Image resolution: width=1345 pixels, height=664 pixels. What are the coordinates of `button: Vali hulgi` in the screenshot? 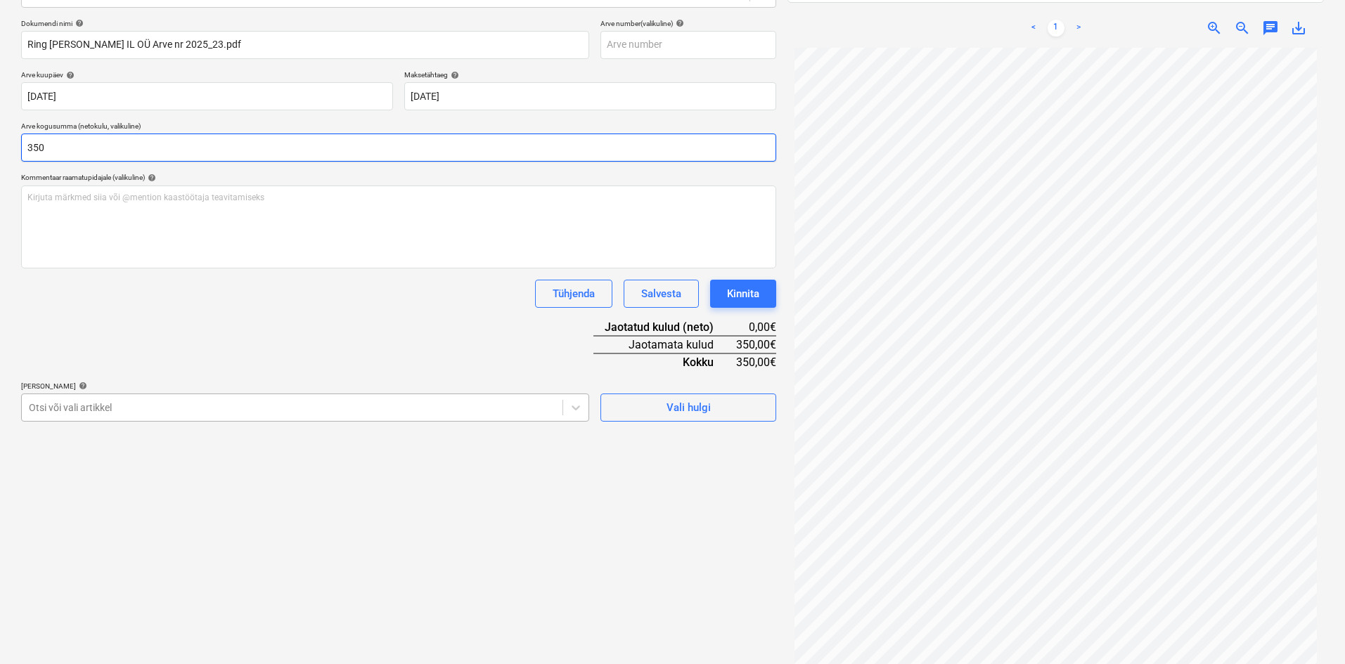 It's located at (688, 408).